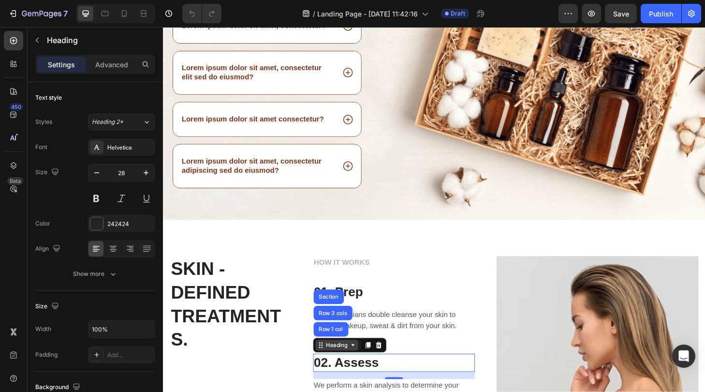  What do you see at coordinates (44, 122) in the screenshot?
I see `div: Styles` at bounding box center [44, 122].